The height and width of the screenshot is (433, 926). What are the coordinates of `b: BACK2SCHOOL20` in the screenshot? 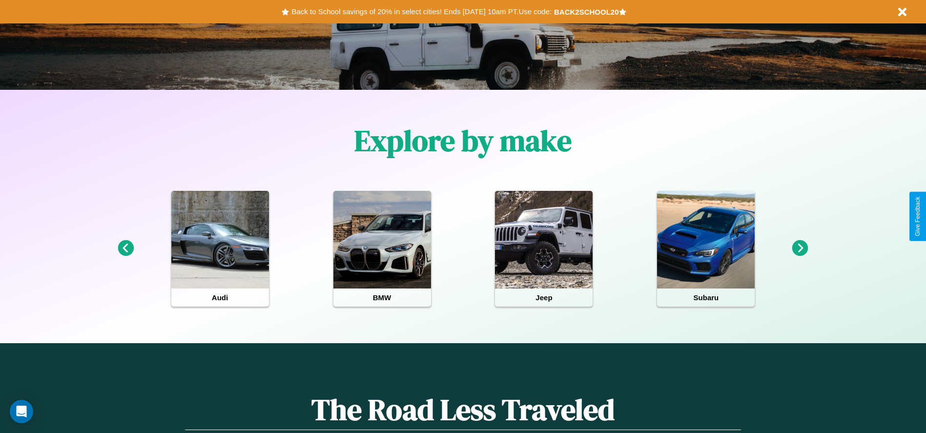 It's located at (586, 12).